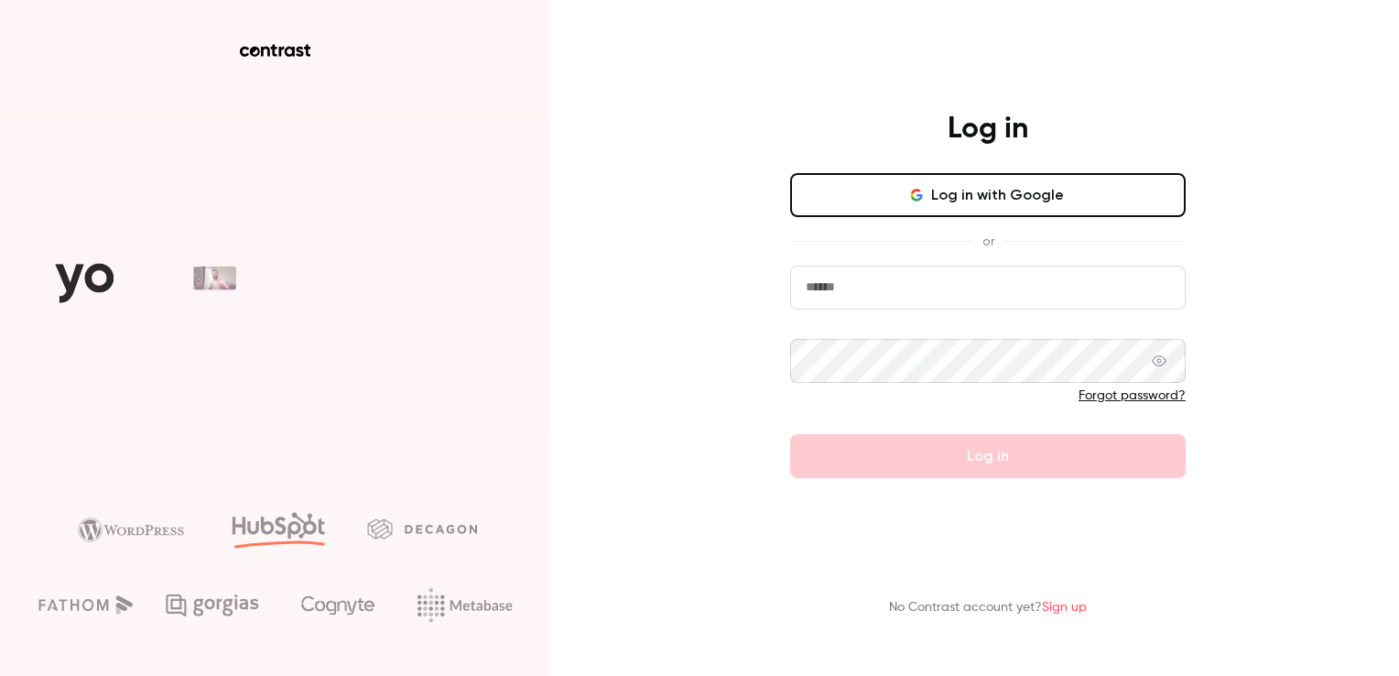 Image resolution: width=1399 pixels, height=676 pixels. I want to click on button: Log in with Google, so click(988, 195).